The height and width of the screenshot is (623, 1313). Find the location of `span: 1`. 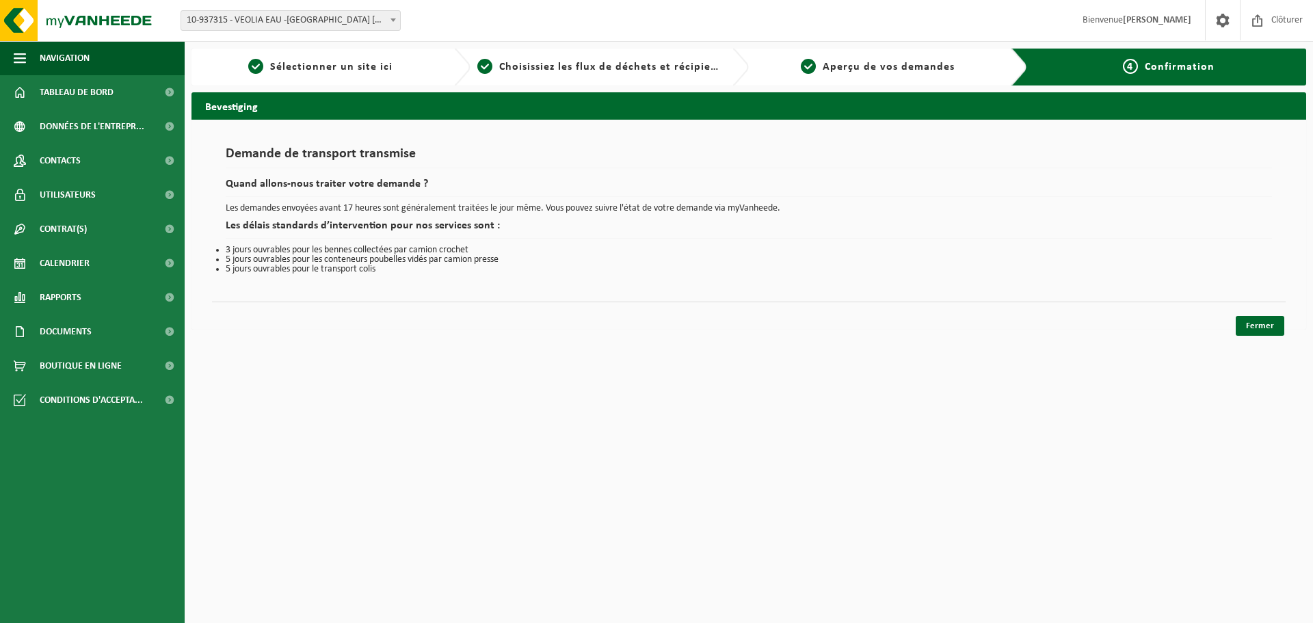

span: 1 is located at coordinates (256, 66).